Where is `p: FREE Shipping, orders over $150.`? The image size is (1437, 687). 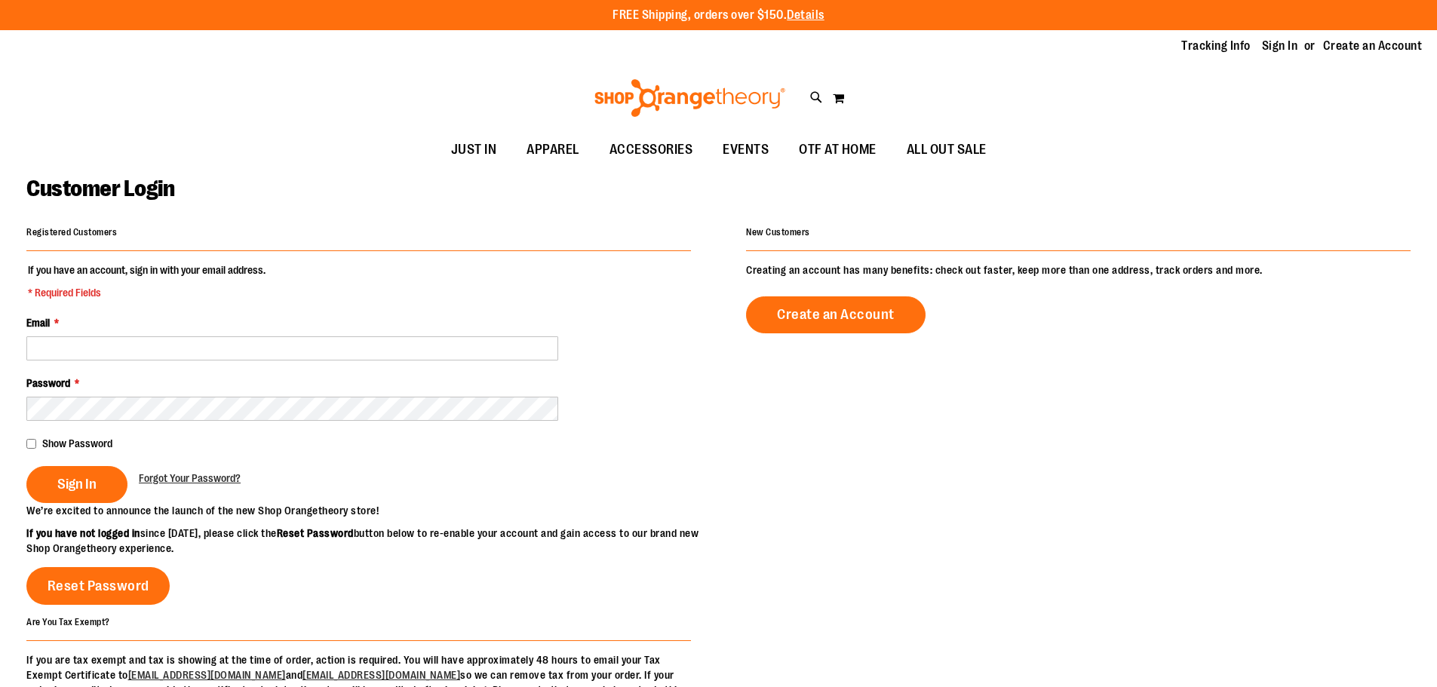 p: FREE Shipping, orders over $150. is located at coordinates (718, 15).